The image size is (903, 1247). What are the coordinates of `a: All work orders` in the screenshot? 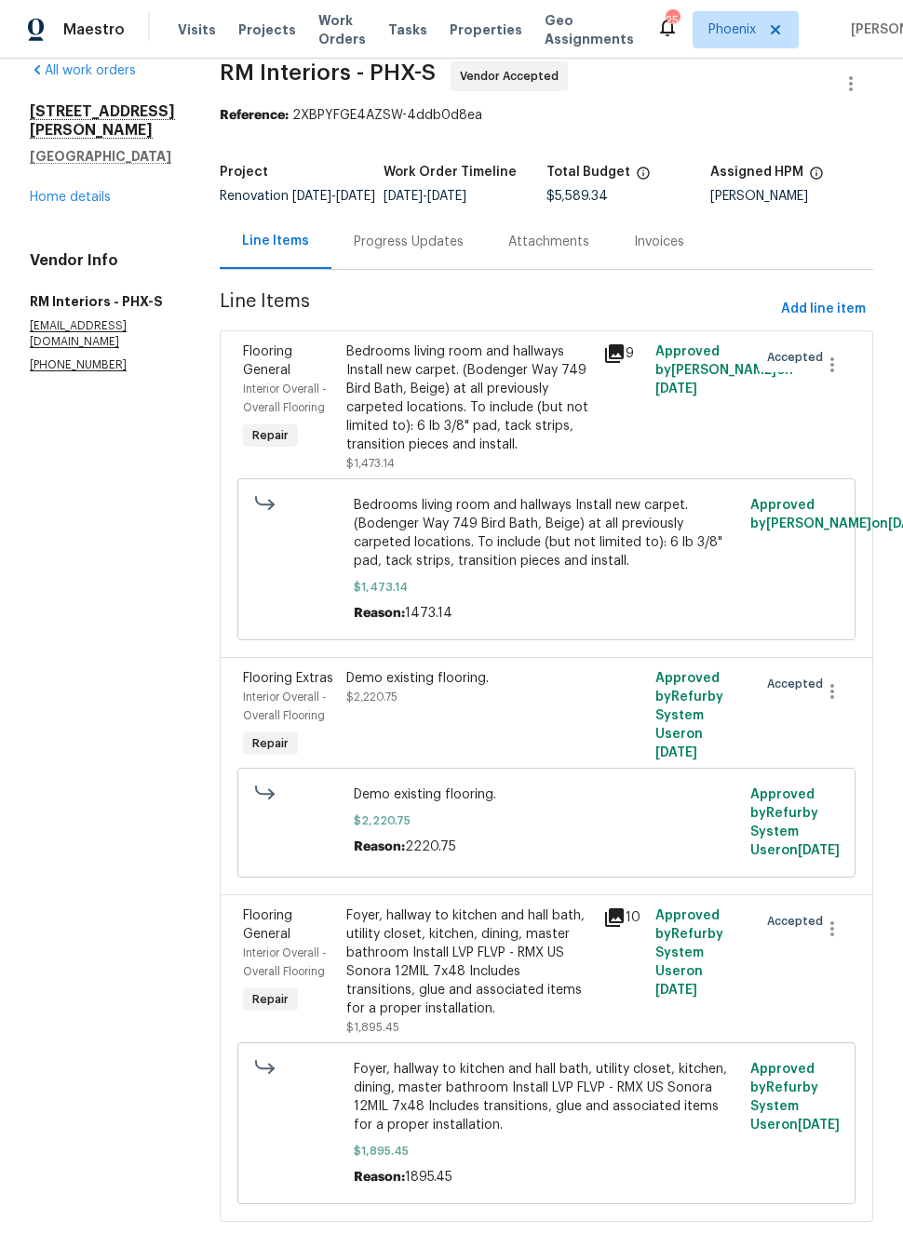 It's located at (83, 71).